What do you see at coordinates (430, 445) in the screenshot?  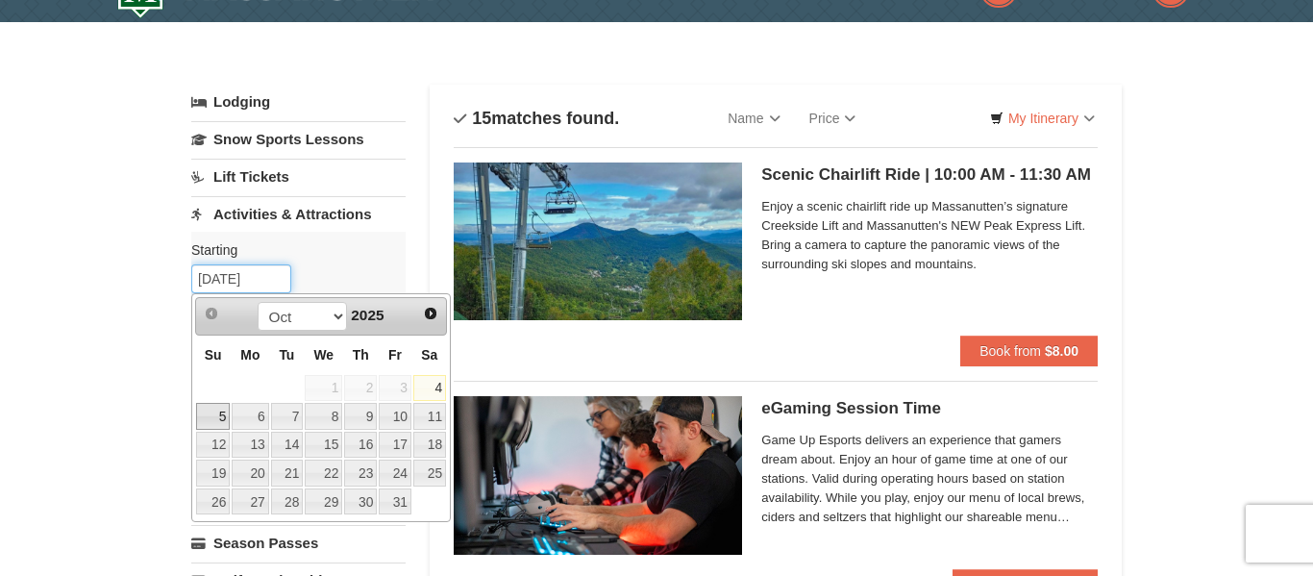 I see `a: 18` at bounding box center [430, 445].